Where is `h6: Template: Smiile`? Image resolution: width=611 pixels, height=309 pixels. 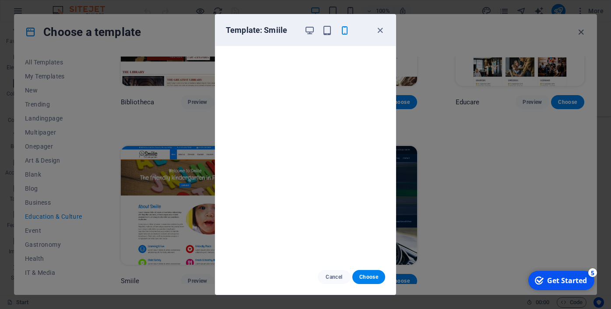 h6: Template: Smiile is located at coordinates (261, 30).